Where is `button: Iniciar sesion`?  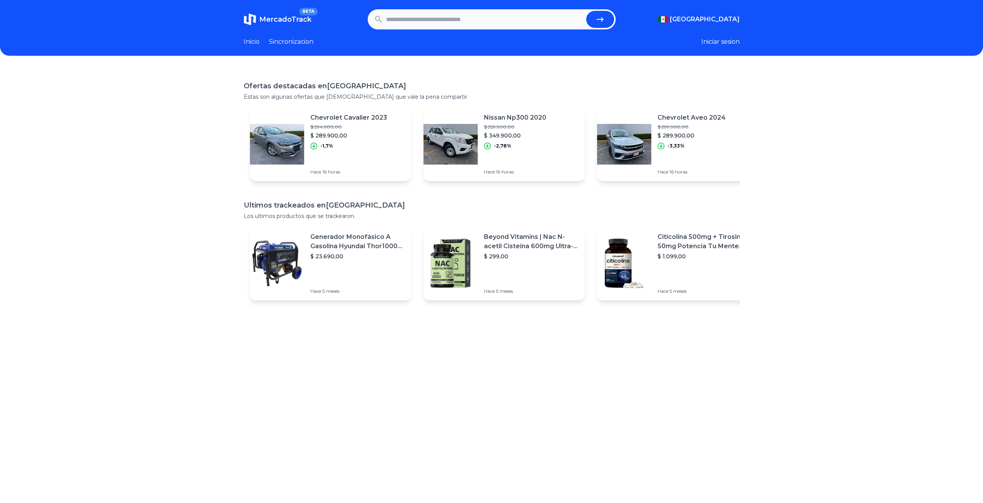 button: Iniciar sesion is located at coordinates (720, 42).